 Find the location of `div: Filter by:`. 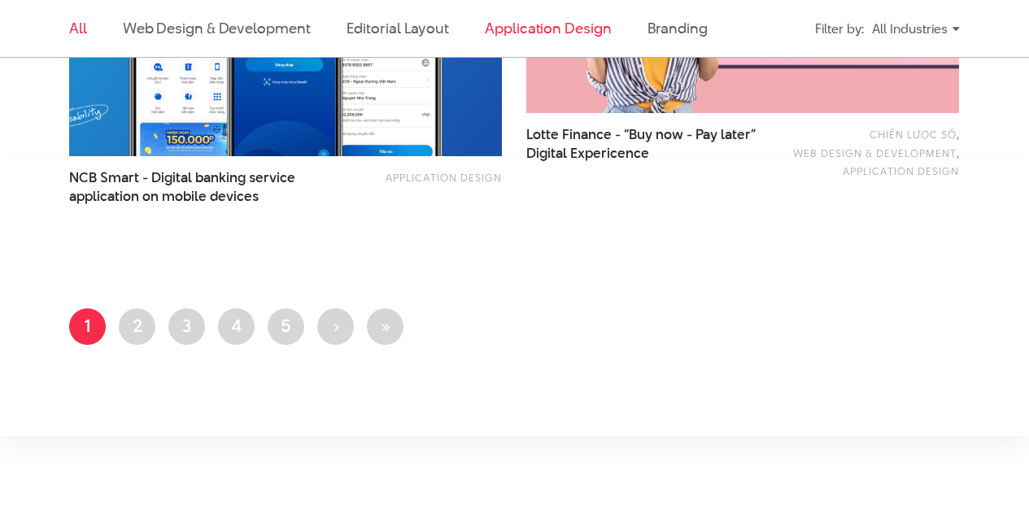

div: Filter by: is located at coordinates (840, 28).